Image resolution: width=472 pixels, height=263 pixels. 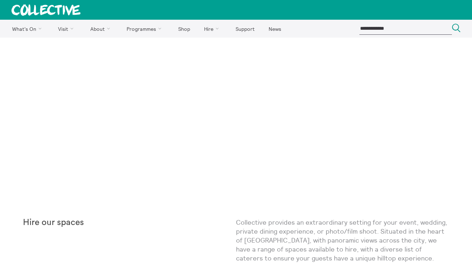 What do you see at coordinates (146, 29) in the screenshot?
I see `a: Programmes` at bounding box center [146, 29].